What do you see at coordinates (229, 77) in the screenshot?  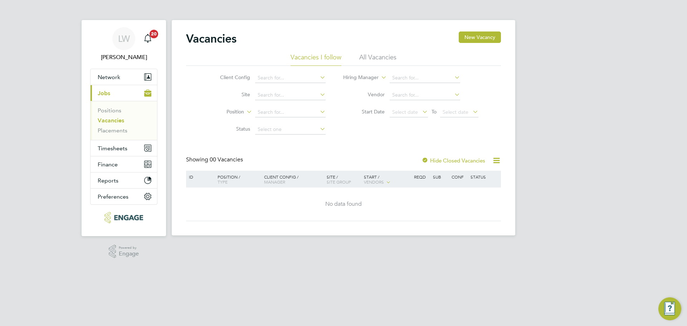 I see `label: Client Config` at bounding box center [229, 77].